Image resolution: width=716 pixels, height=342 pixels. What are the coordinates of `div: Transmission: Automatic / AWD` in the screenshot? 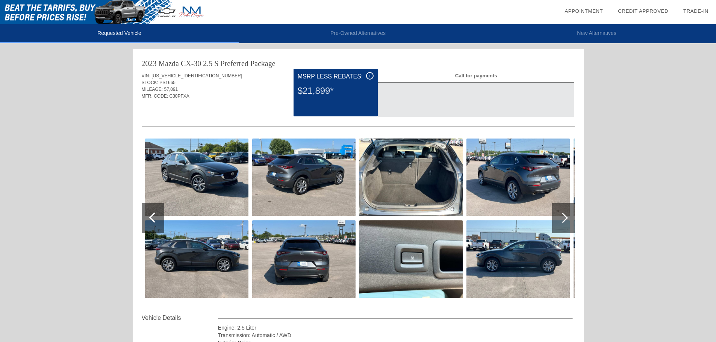 It's located at (395, 336).